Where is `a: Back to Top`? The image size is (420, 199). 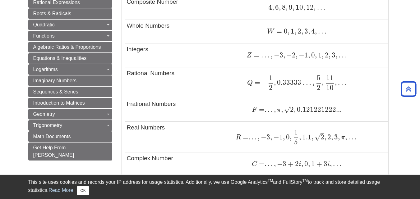
a: Back to Top is located at coordinates (408, 89).